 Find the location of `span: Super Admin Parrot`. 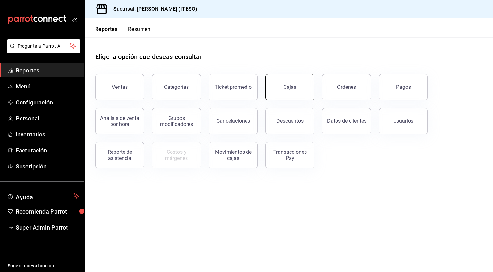

span: Super Admin Parrot is located at coordinates (47, 227).